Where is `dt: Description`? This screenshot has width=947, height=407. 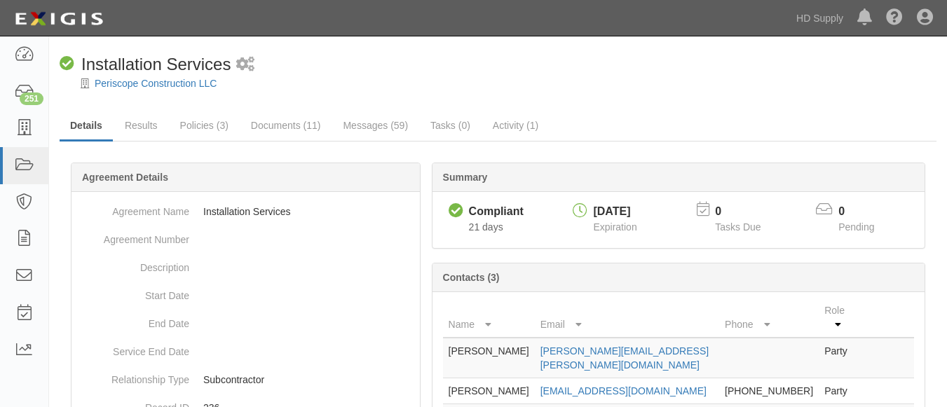
dt: Description is located at coordinates (133, 264).